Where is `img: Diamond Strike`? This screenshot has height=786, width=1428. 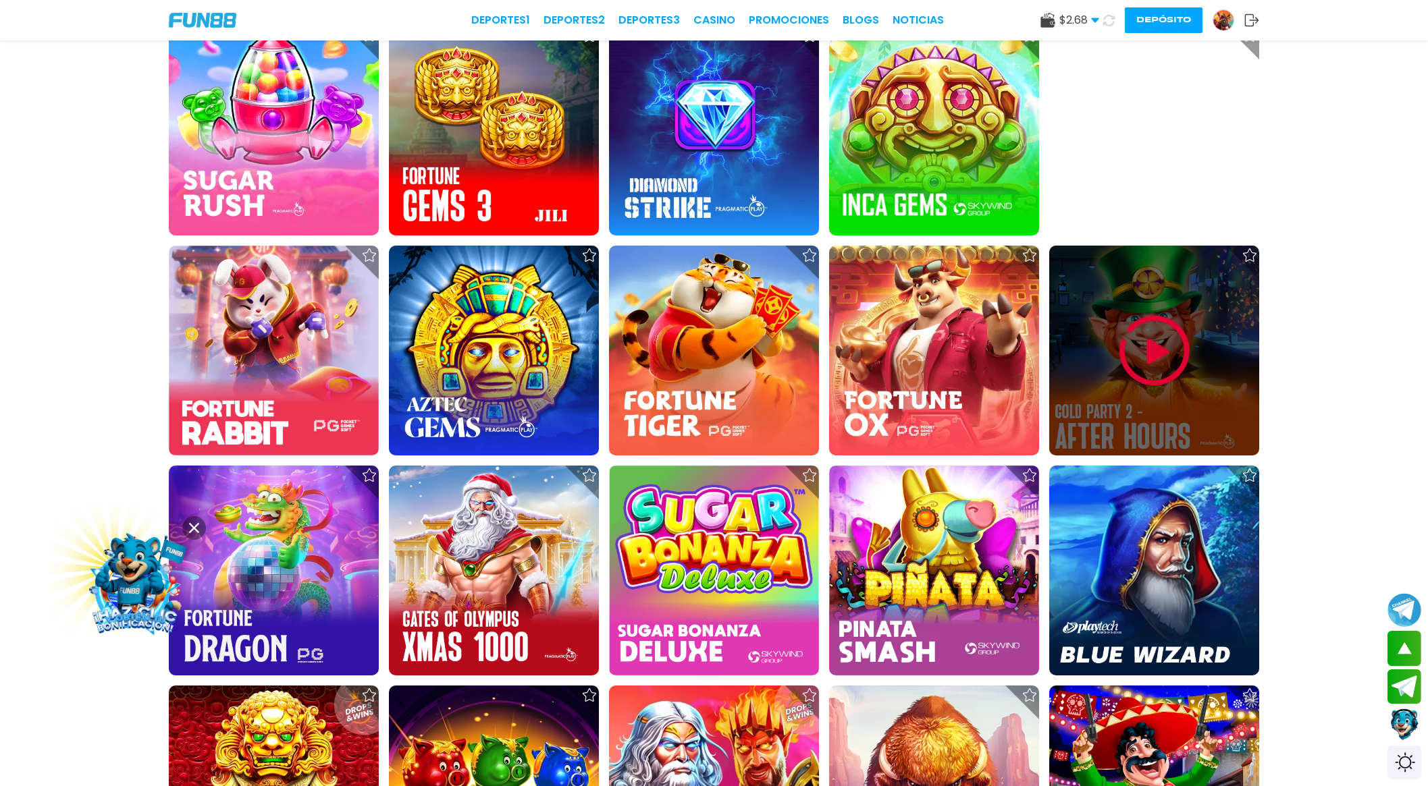
img: Diamond Strike is located at coordinates (713, 130).